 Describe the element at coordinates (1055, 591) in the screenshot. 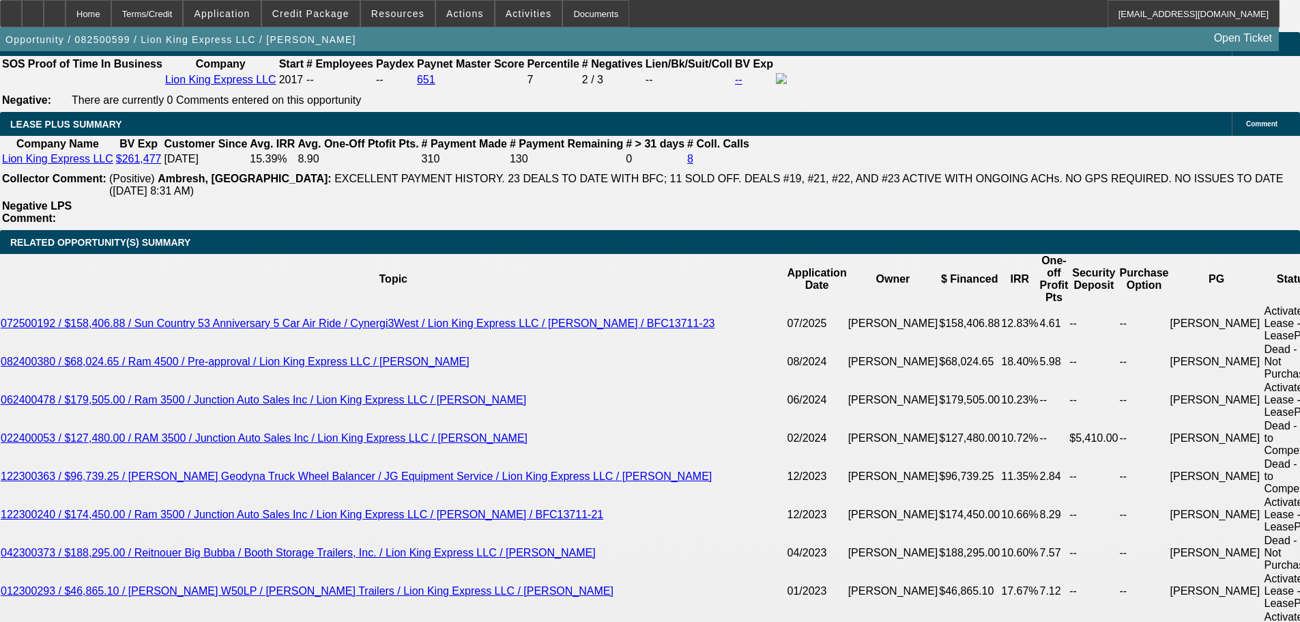

I see `td: 7.12` at that location.